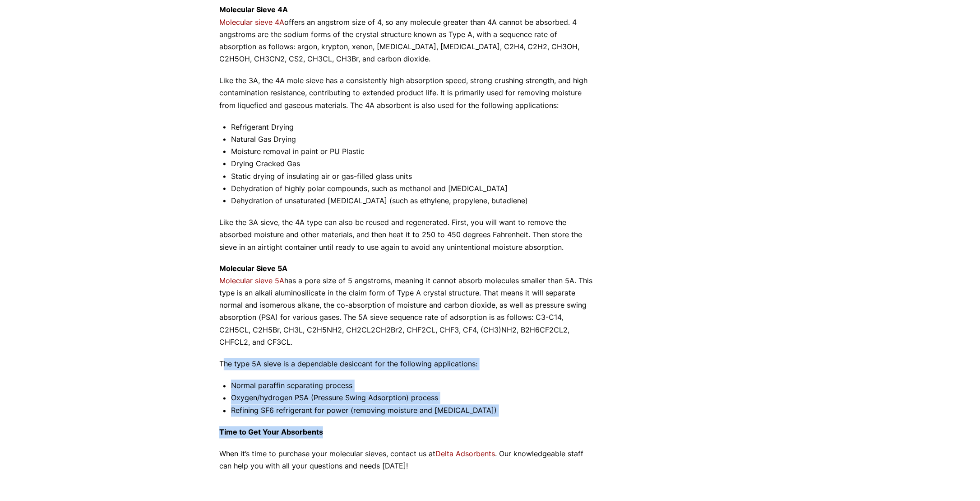 This screenshot has width=980, height=501. I want to click on a: Molecular sieve 5A, so click(252, 281).